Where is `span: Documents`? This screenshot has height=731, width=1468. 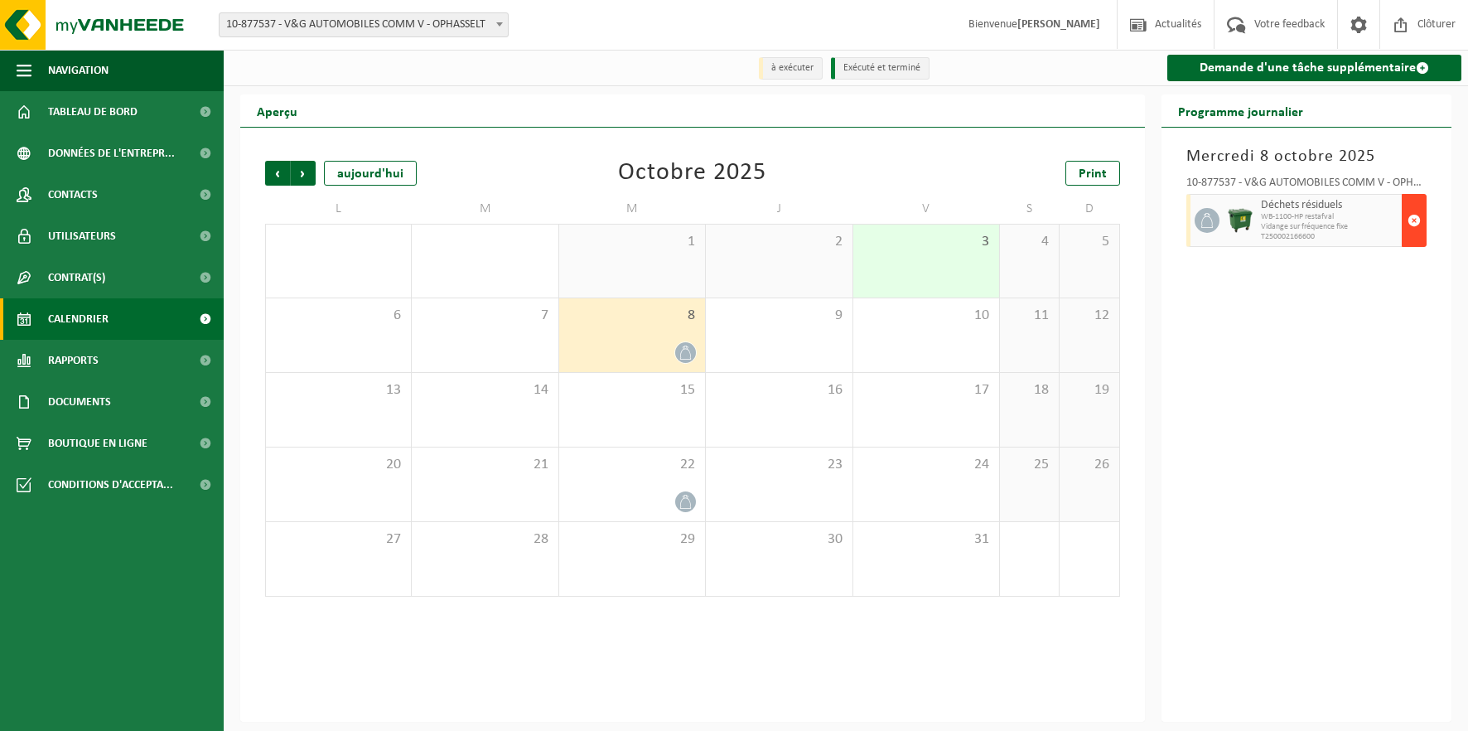 span: Documents is located at coordinates (80, 402).